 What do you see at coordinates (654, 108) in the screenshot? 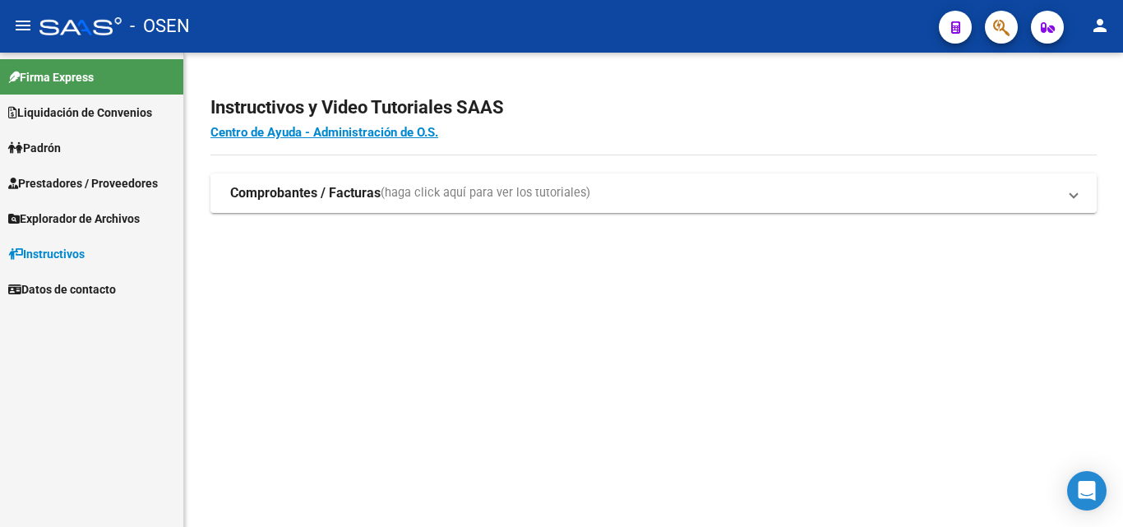
I see `h2: Instructivos y Video Tutoriales SAAS` at bounding box center [654, 108].